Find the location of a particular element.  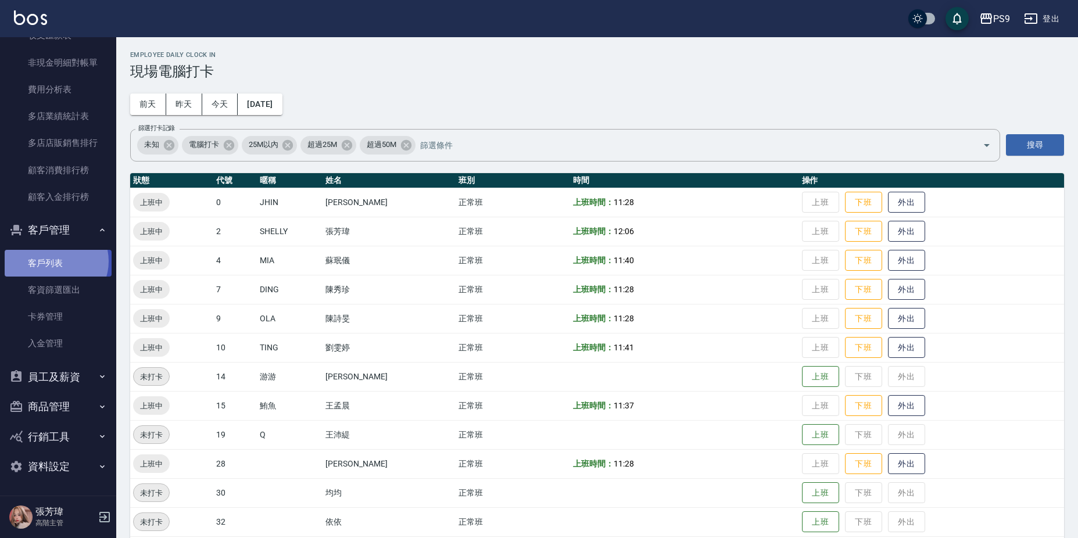

button: 今天 is located at coordinates (220, 104).